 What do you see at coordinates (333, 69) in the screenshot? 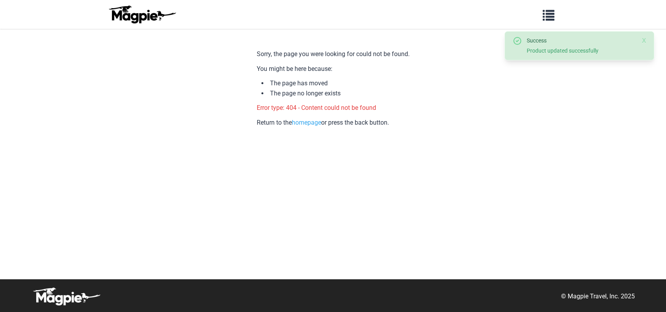
I see `p: You might be here because:` at bounding box center [333, 69].